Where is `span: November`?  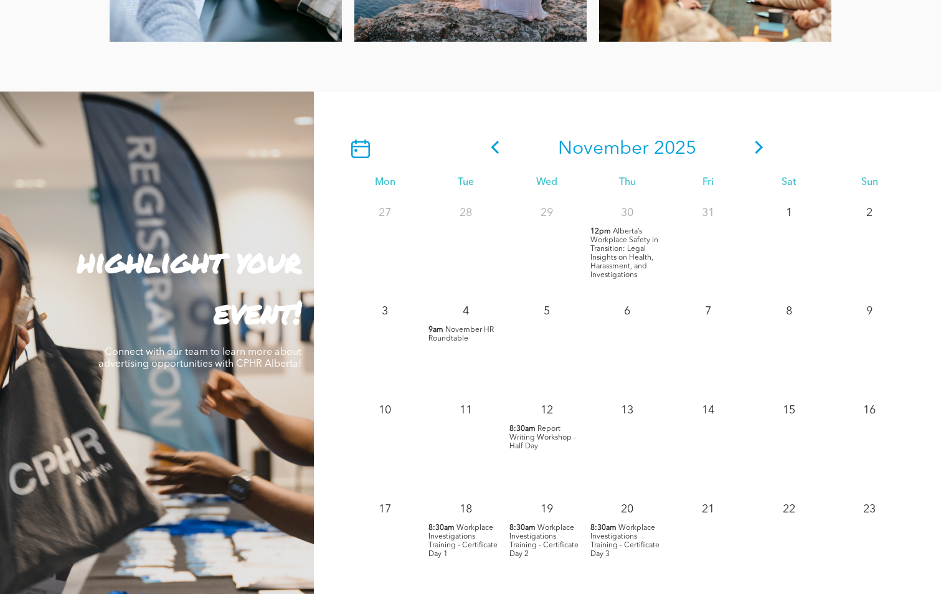
span: November is located at coordinates (603, 149).